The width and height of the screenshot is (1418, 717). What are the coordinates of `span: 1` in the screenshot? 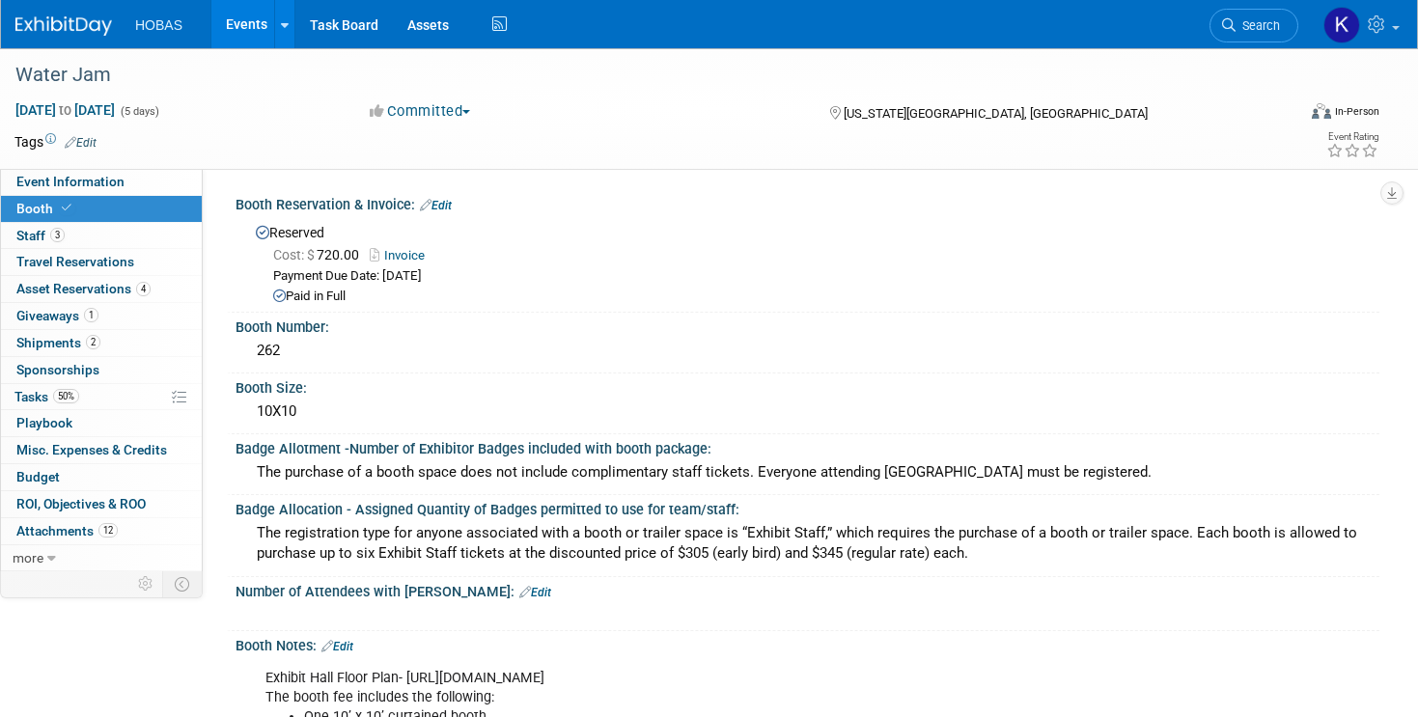 It's located at (91, 315).